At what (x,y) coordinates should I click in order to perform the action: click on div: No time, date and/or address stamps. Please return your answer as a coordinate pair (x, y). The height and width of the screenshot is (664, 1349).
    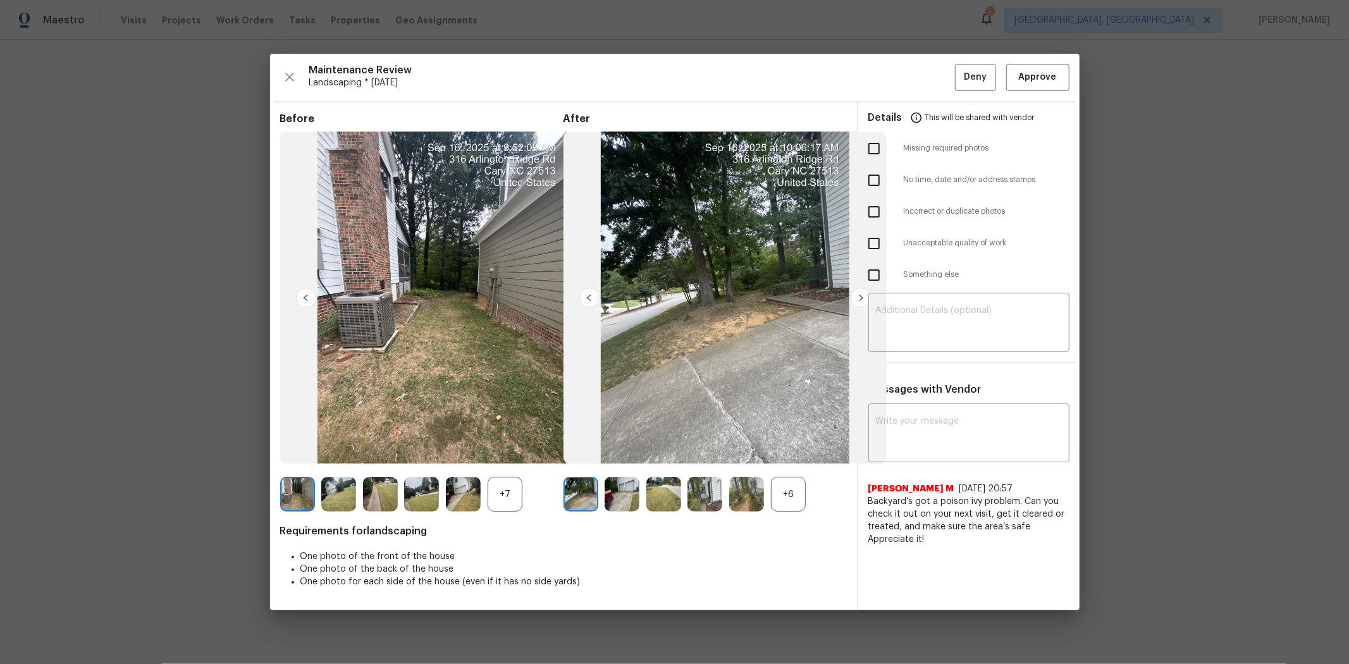
    Looking at the image, I should click on (969, 180).